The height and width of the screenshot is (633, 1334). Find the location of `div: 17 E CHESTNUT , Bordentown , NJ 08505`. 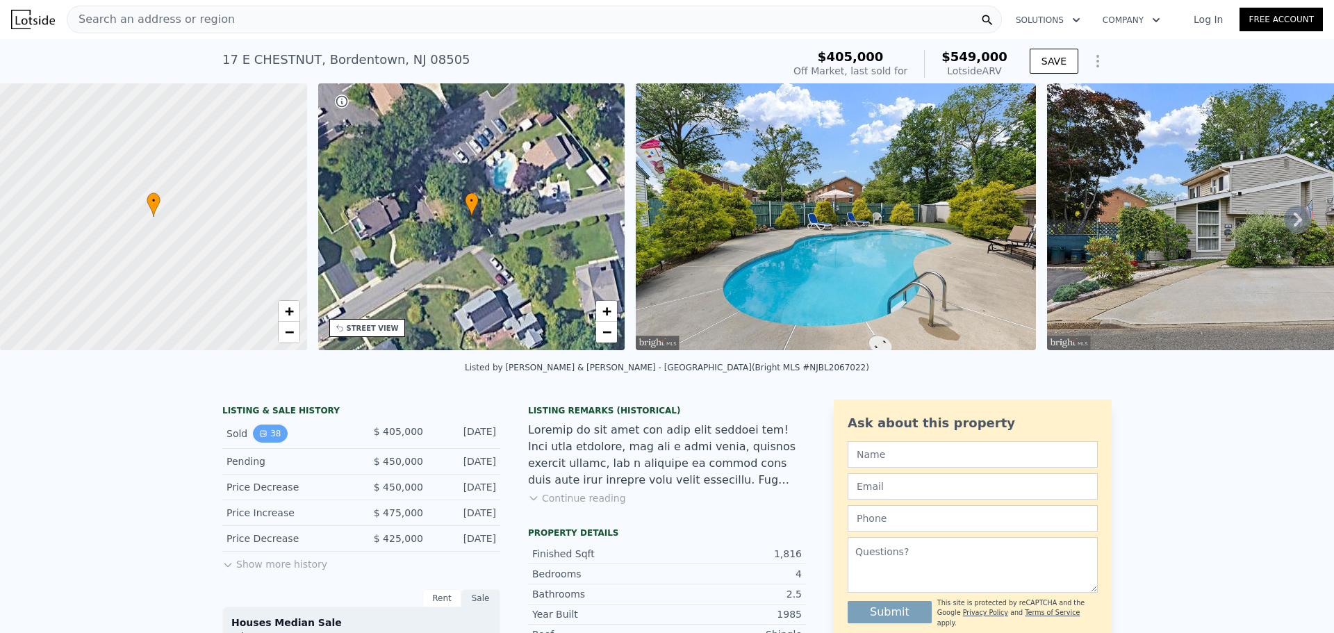

div: 17 E CHESTNUT , Bordentown , NJ 08505 is located at coordinates (346, 60).